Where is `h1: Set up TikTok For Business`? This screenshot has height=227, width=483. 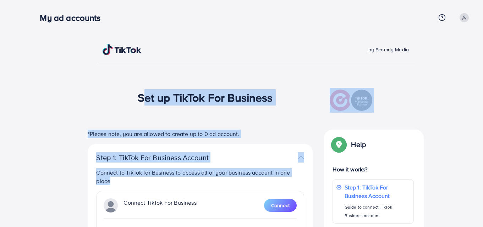
h1: Set up TikTok For Business is located at coordinates (205, 98).